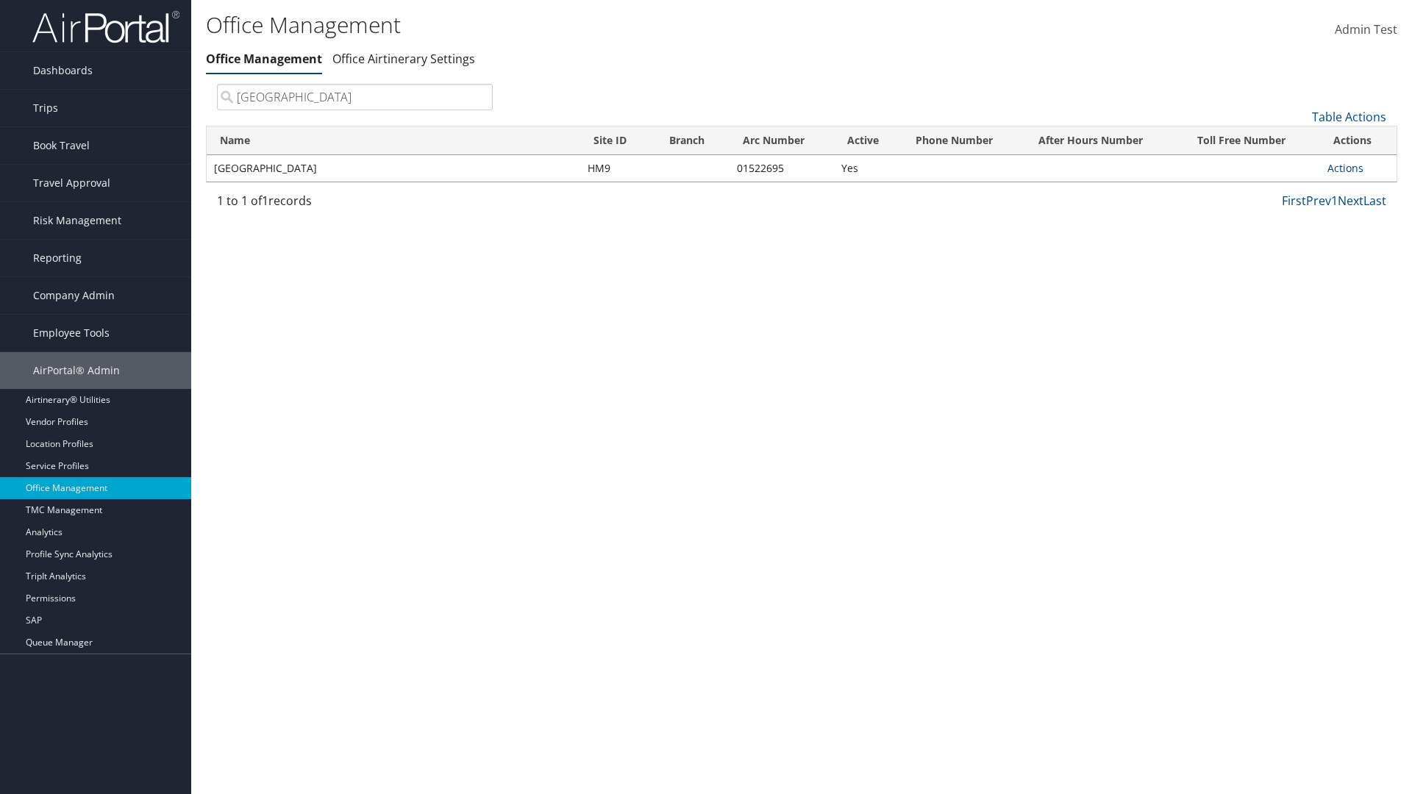  What do you see at coordinates (71, 183) in the screenshot?
I see `span: Travel Approval` at bounding box center [71, 183].